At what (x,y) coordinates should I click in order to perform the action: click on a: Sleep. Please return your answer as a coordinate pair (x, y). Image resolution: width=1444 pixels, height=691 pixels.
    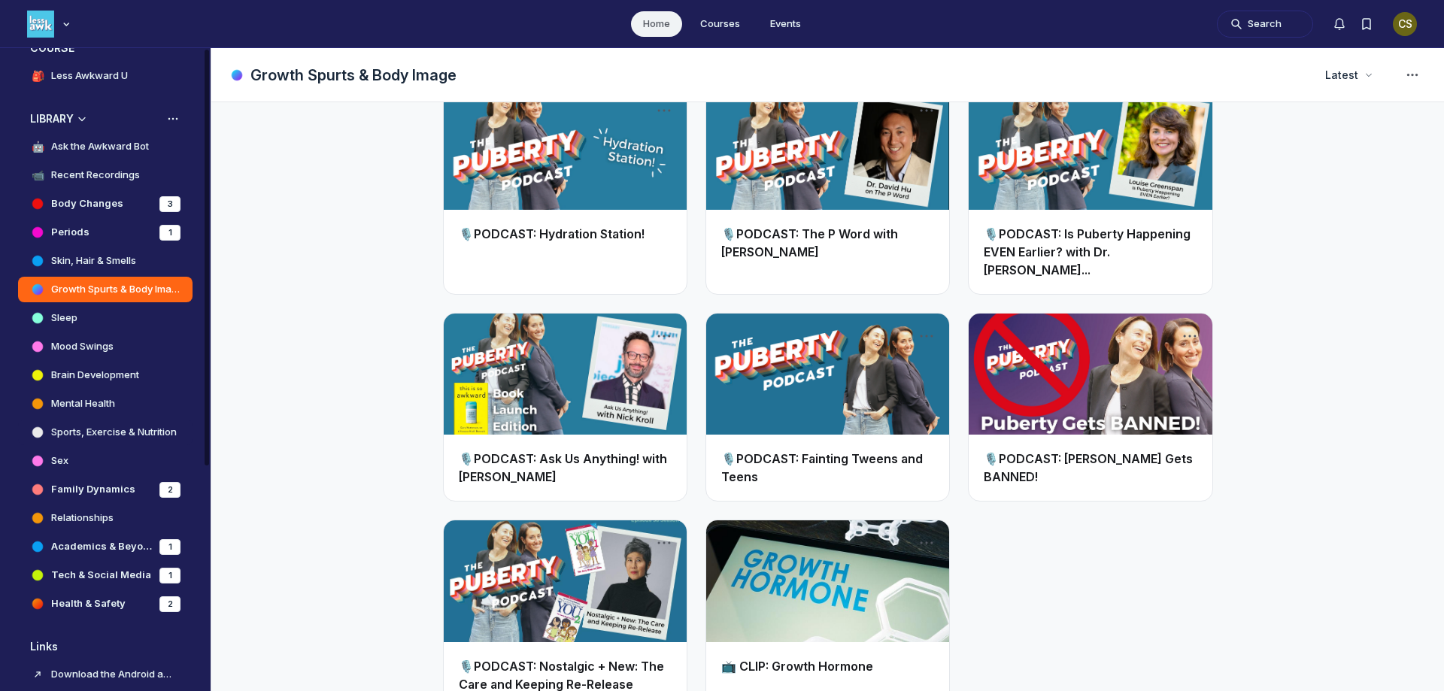
    Looking at the image, I should click on (105, 318).